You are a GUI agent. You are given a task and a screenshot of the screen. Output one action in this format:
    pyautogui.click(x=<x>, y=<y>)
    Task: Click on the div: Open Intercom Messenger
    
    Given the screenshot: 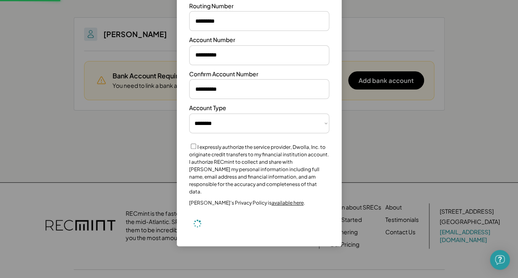 What is the action you would take?
    pyautogui.click(x=500, y=260)
    